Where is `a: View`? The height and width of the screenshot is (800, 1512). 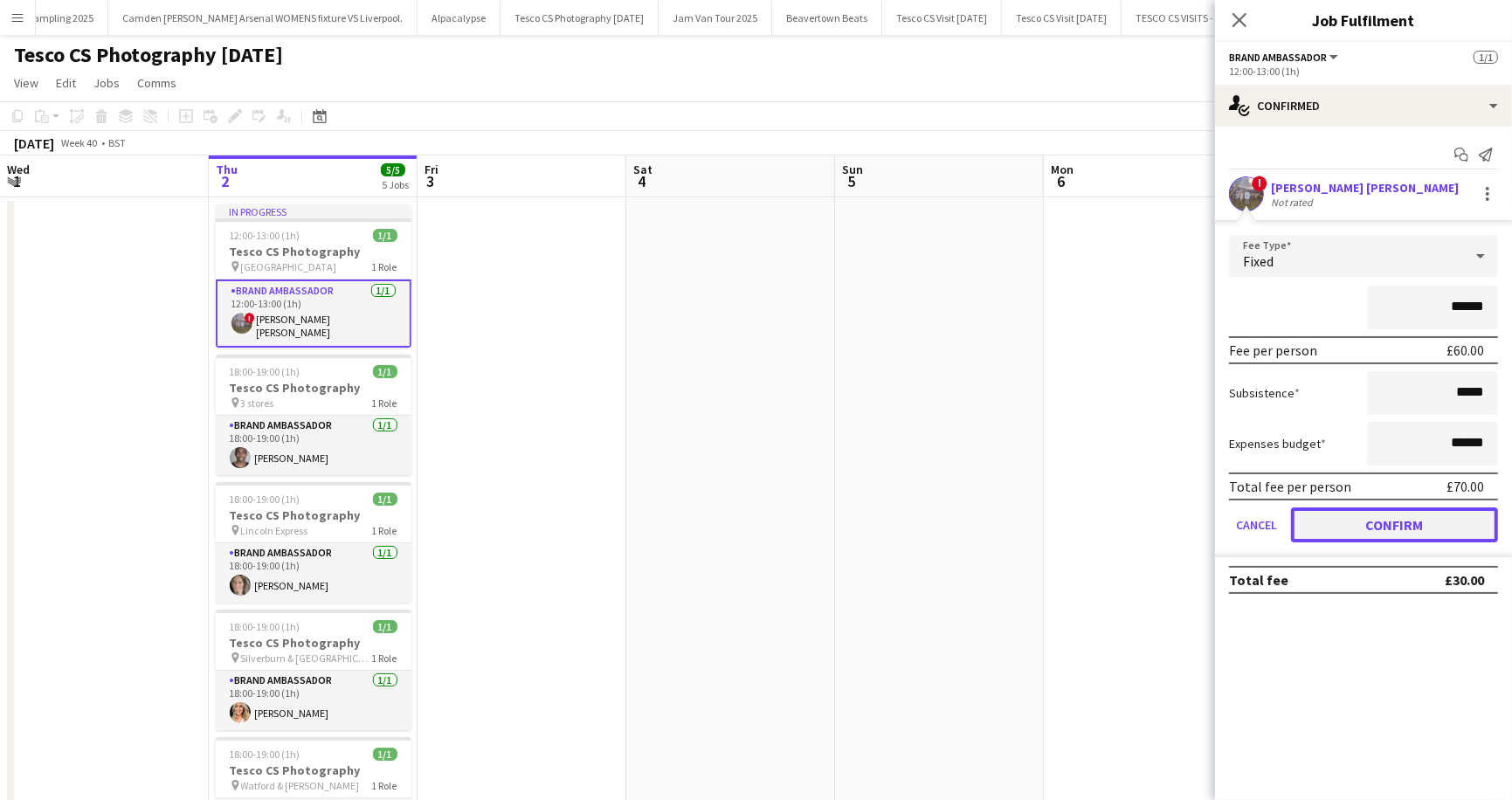 a: View is located at coordinates (26, 83).